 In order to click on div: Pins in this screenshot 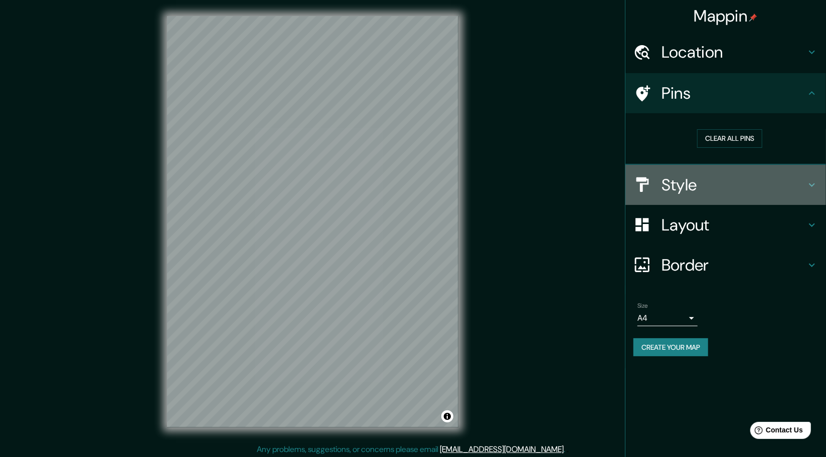, I will do `click(726, 93)`.